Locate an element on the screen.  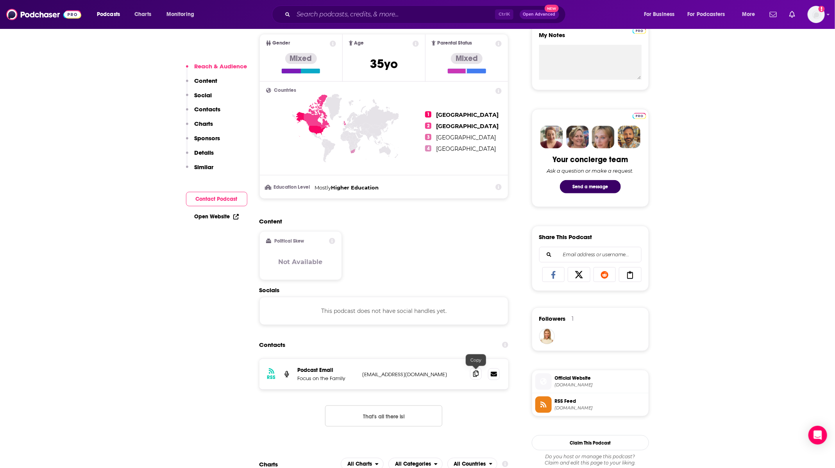
h2: Political Skew is located at coordinates (289, 241).